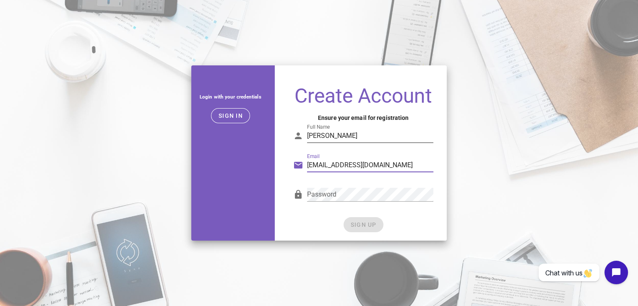  Describe the element at coordinates (230, 116) in the screenshot. I see `span: Sign in` at that location.